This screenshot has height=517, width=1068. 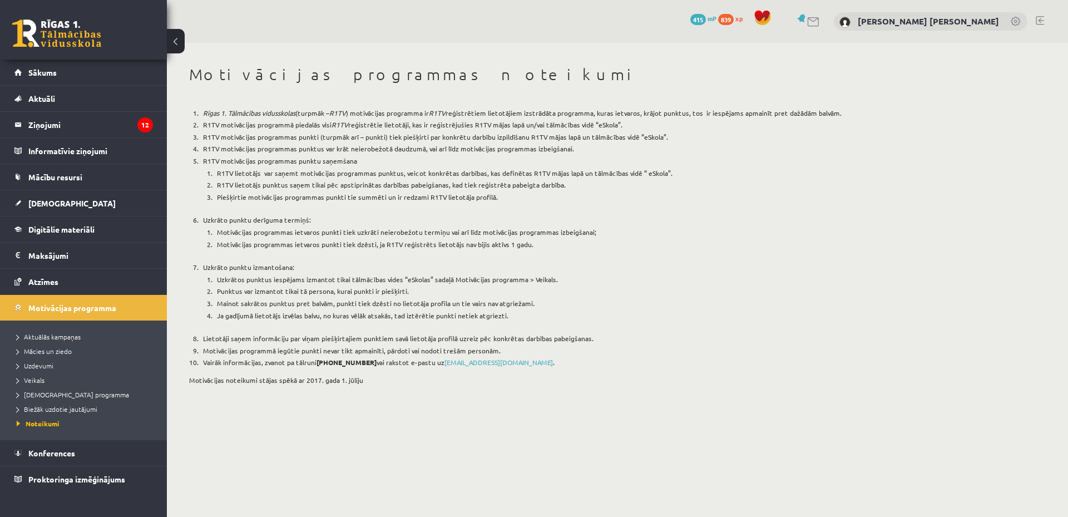 What do you see at coordinates (557, 174) in the screenshot?
I see `li: R1TV lietotājs var saņemt motivācijas programmas punktus, veicot konkrētas darbības, kas definēta...` at bounding box center [557, 174].